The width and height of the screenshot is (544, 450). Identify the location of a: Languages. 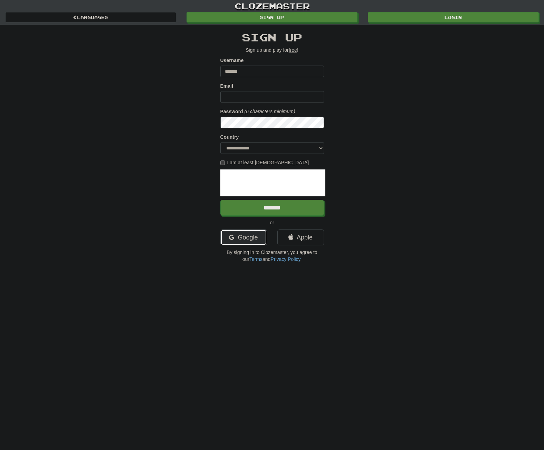
(90, 17).